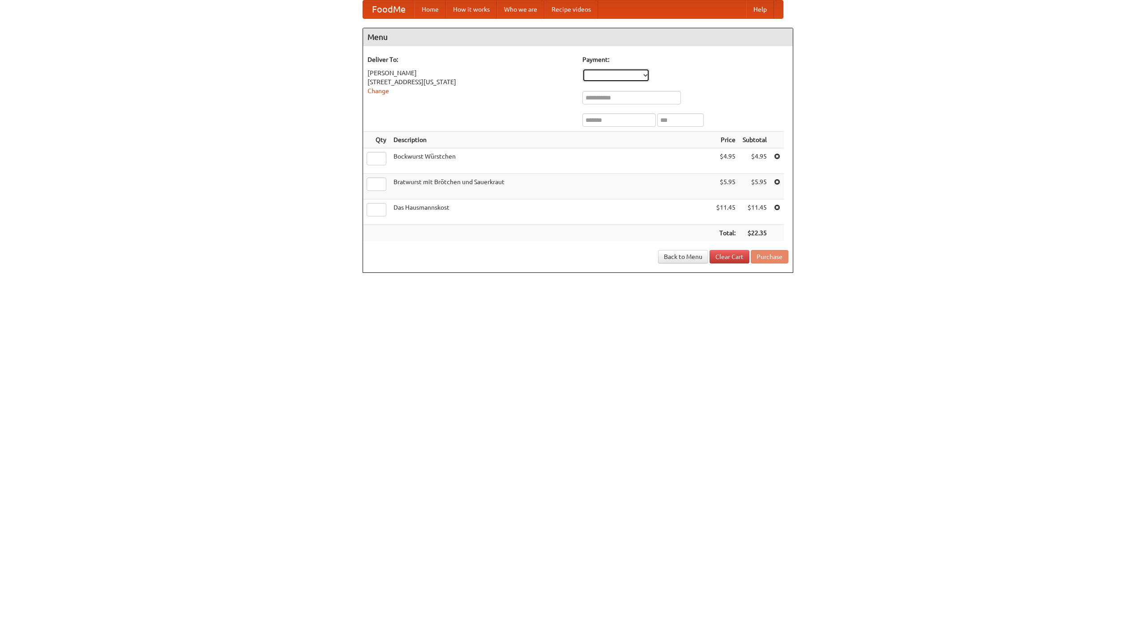 Image resolution: width=1146 pixels, height=634 pixels. I want to click on a: Help, so click(760, 9).